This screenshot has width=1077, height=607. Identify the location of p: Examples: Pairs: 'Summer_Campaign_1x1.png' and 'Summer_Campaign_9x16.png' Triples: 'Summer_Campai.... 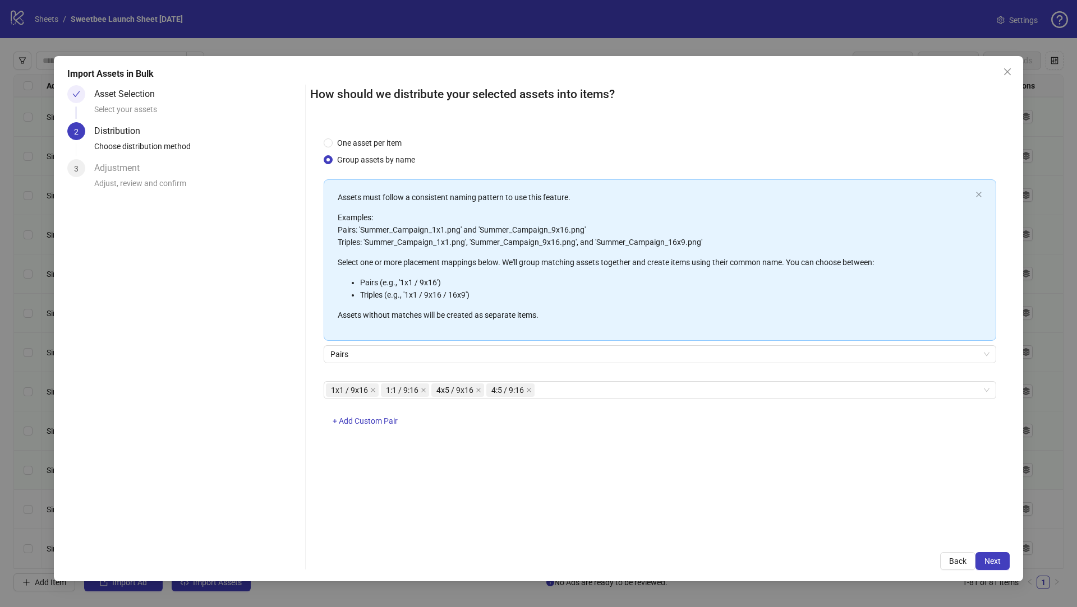
(654, 230).